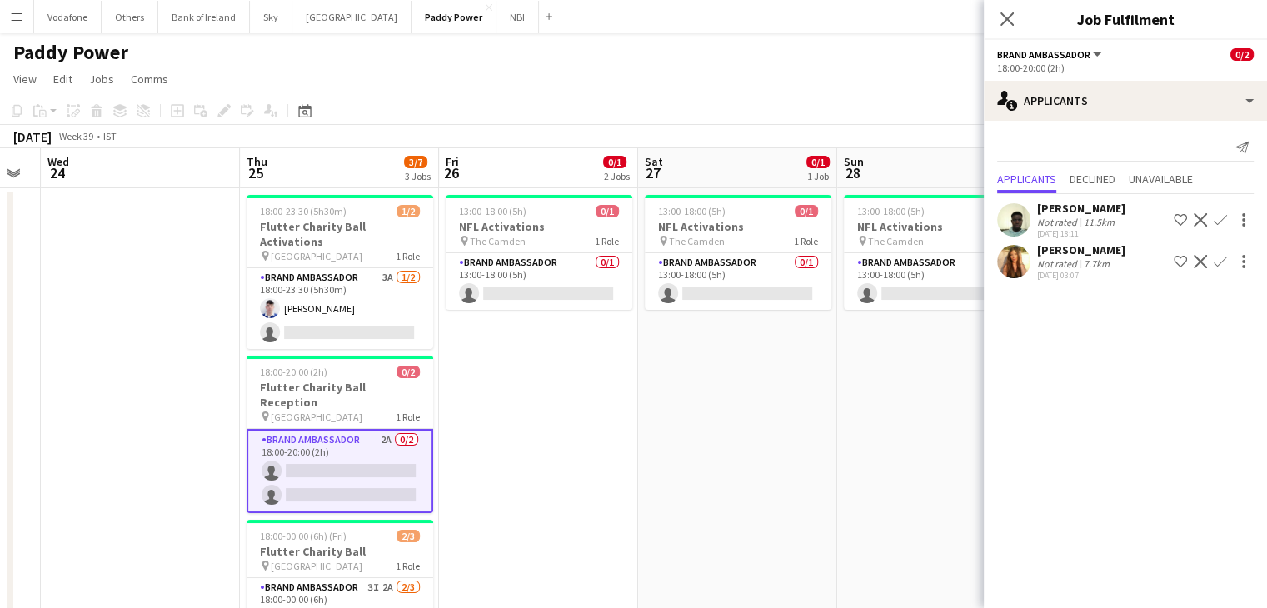 This screenshot has width=1267, height=608. Describe the element at coordinates (1026, 179) in the screenshot. I see `span: Applicants` at that location.